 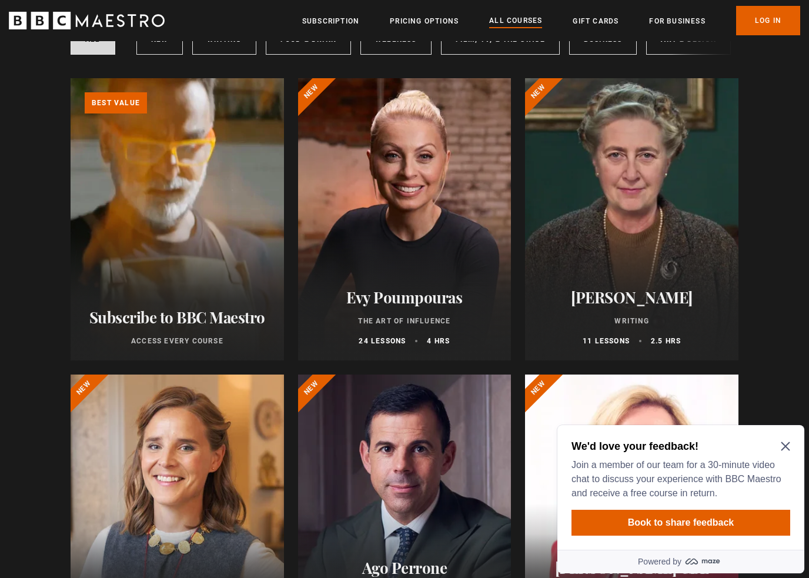 What do you see at coordinates (516, 21) in the screenshot?
I see `a: All Courses` at bounding box center [516, 21].